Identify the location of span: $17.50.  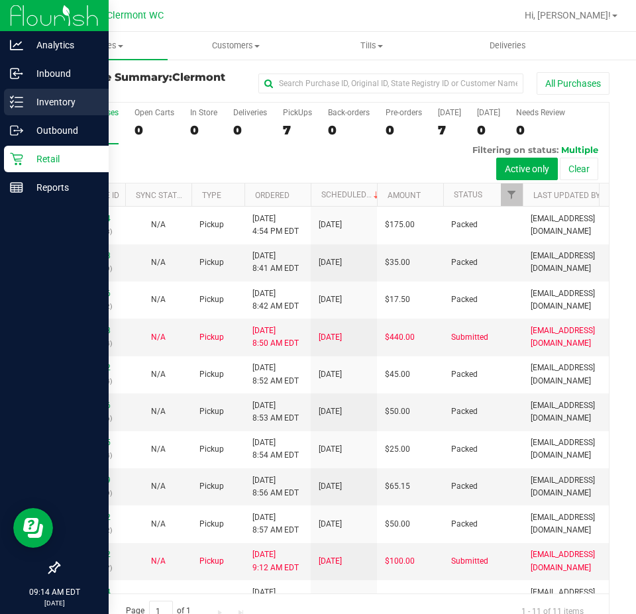
(397, 299).